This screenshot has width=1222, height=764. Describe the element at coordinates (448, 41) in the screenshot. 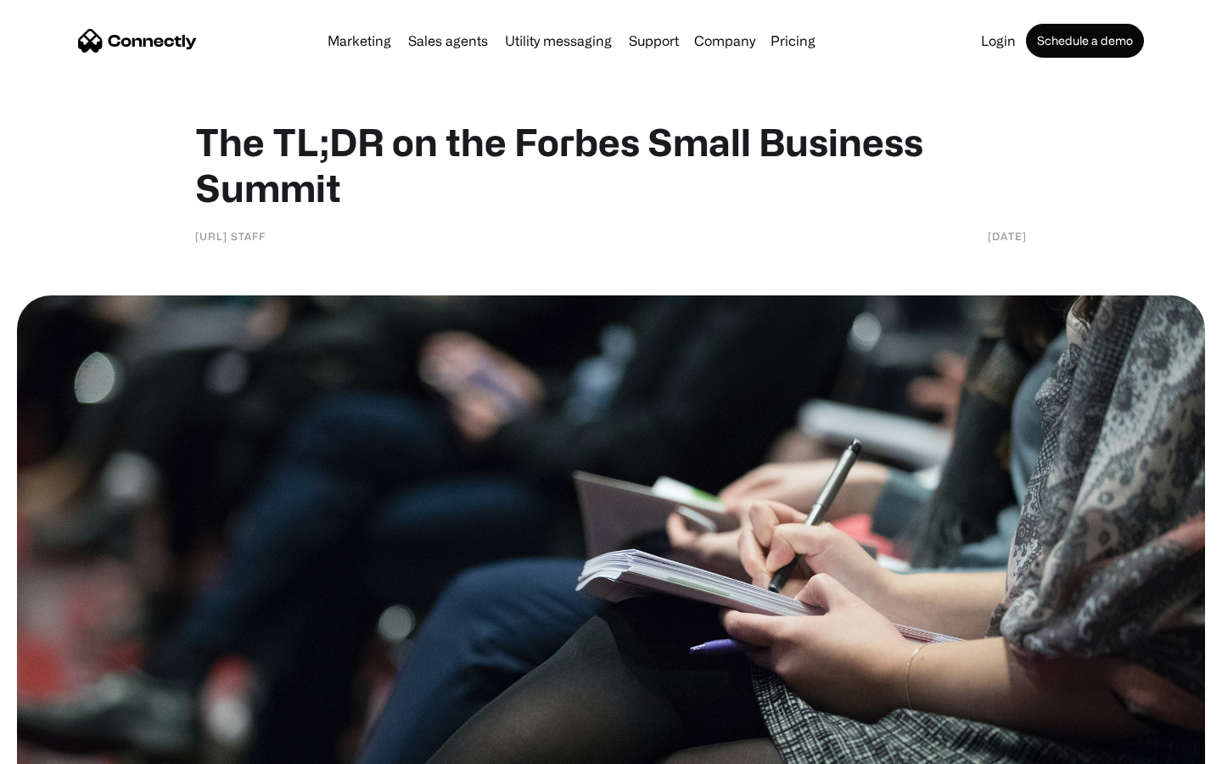

I see `a: Sales agents` at that location.